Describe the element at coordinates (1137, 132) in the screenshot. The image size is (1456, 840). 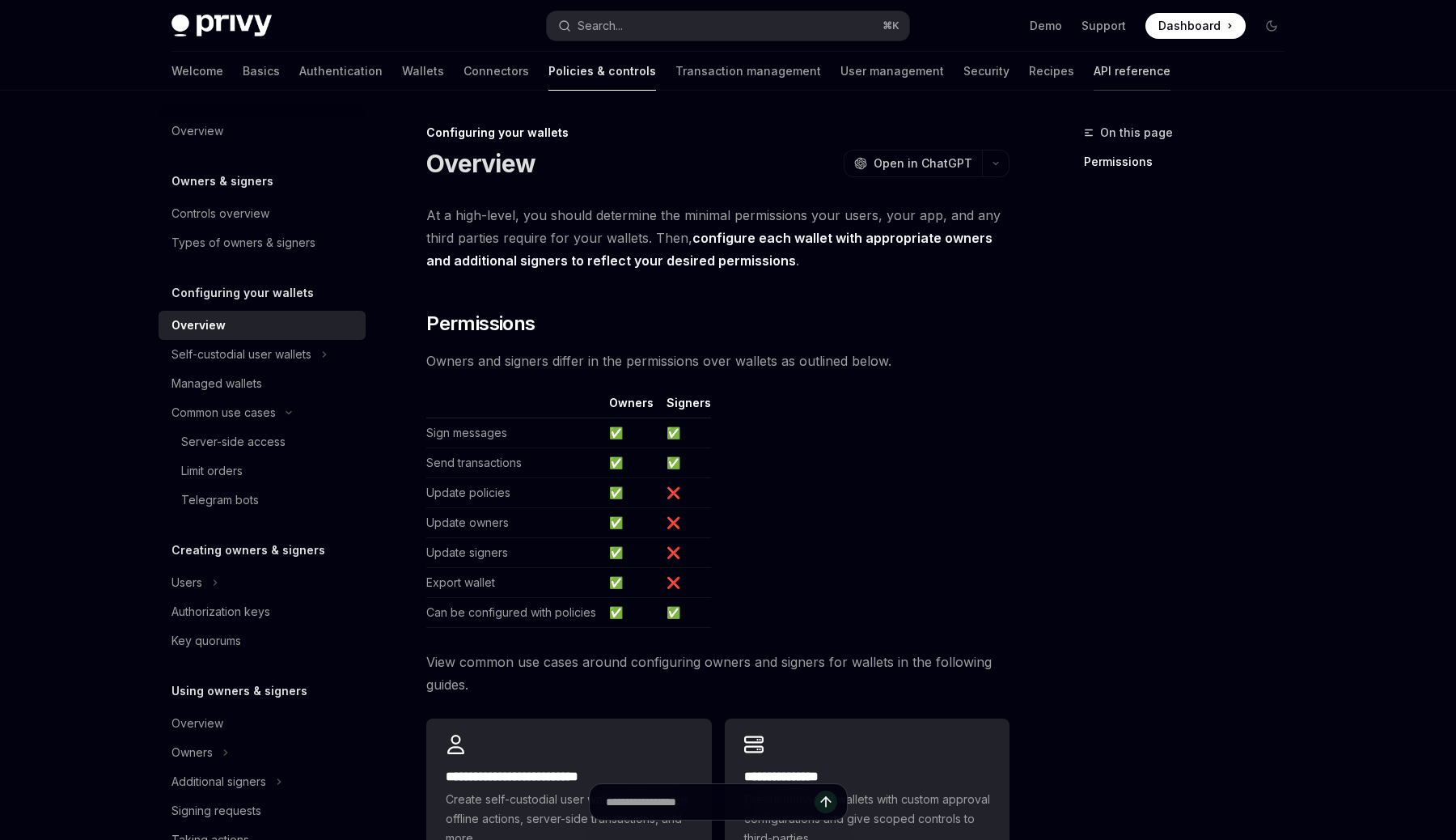
I see `span: On this page` at that location.